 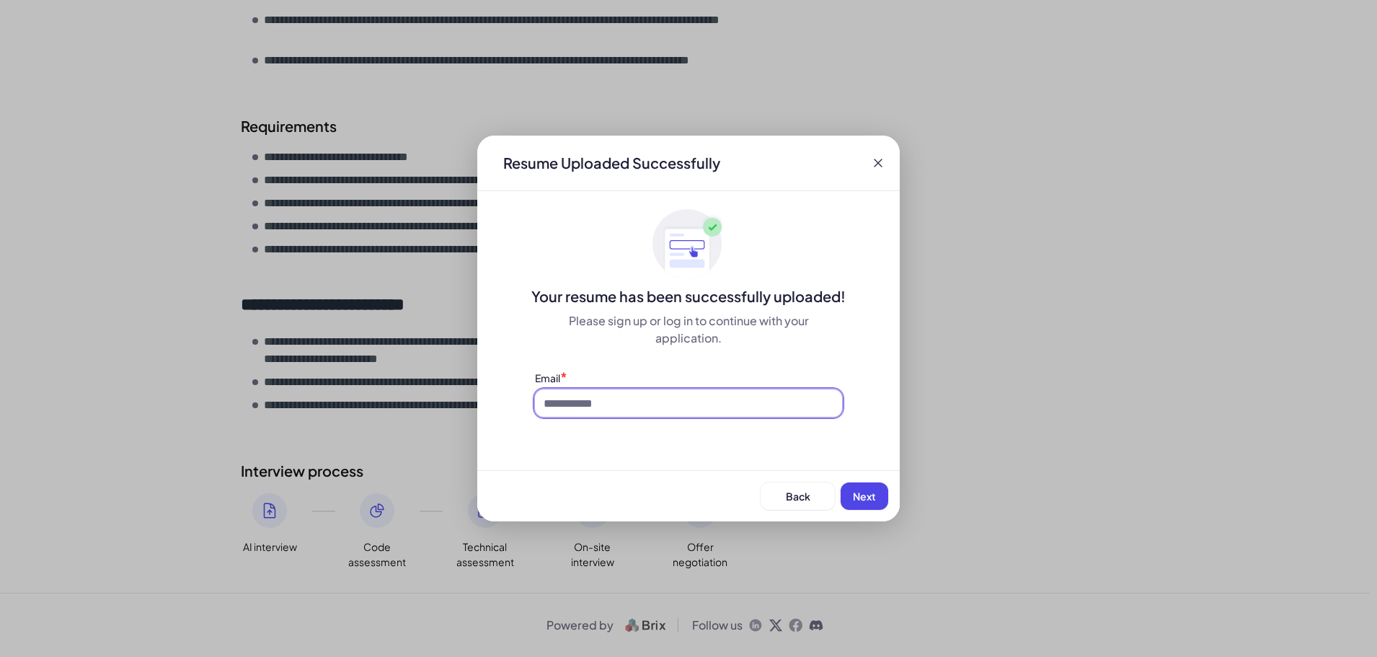 What do you see at coordinates (864, 496) in the screenshot?
I see `button: Next` at bounding box center [864, 496].